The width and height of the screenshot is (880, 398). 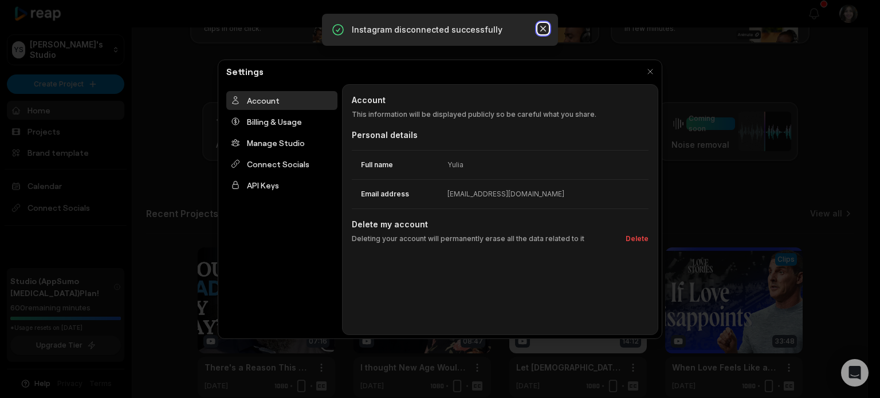 I want to click on p: This information will be displayed publicly so be careful what you share., so click(x=500, y=115).